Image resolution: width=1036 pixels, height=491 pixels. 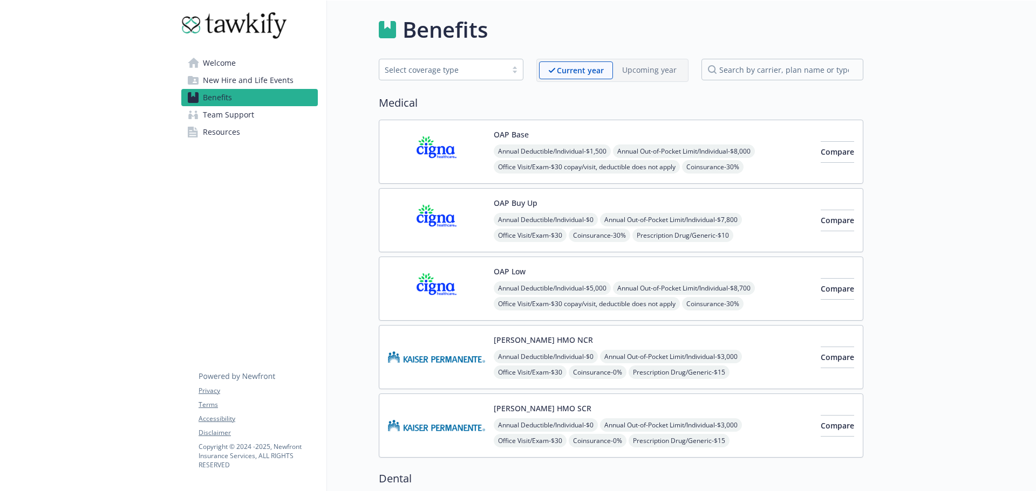 What do you see at coordinates (782, 70) in the screenshot?
I see `input: search by carrier, plan name or type` at bounding box center [782, 70].